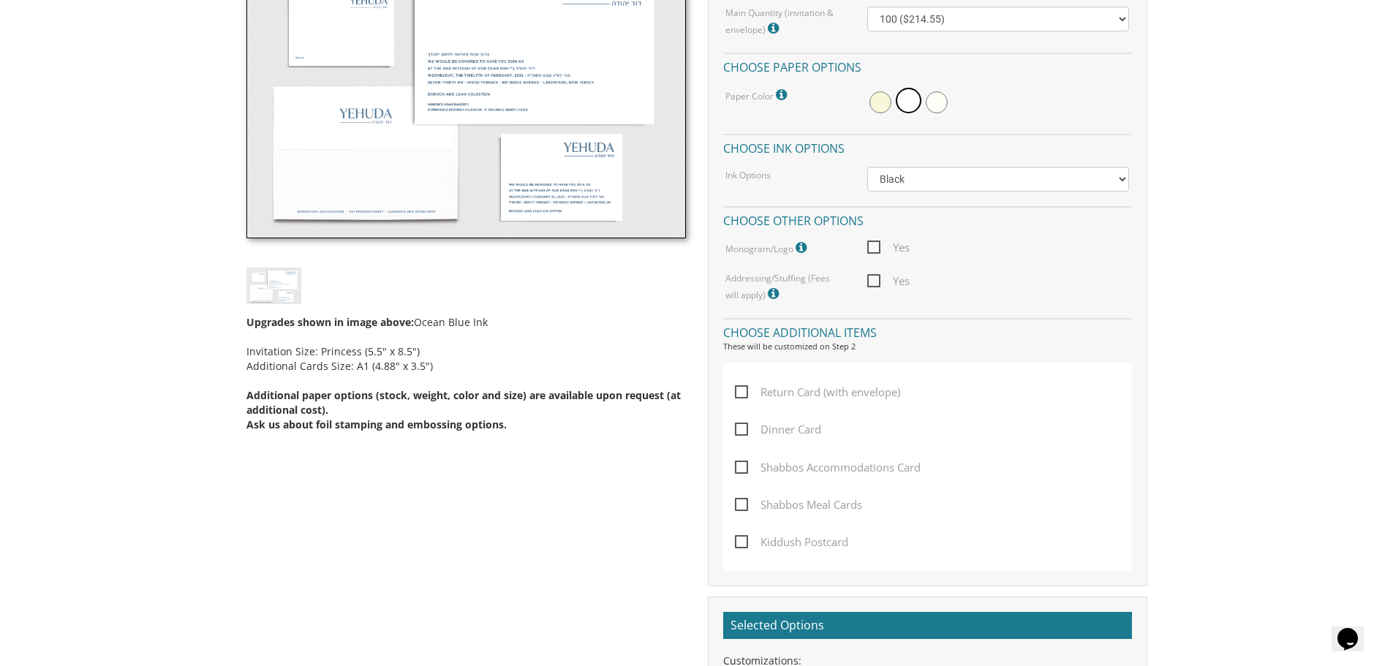 The image size is (1393, 666). Describe the element at coordinates (828, 467) in the screenshot. I see `span: Shabbos Accommodations Card` at that location.